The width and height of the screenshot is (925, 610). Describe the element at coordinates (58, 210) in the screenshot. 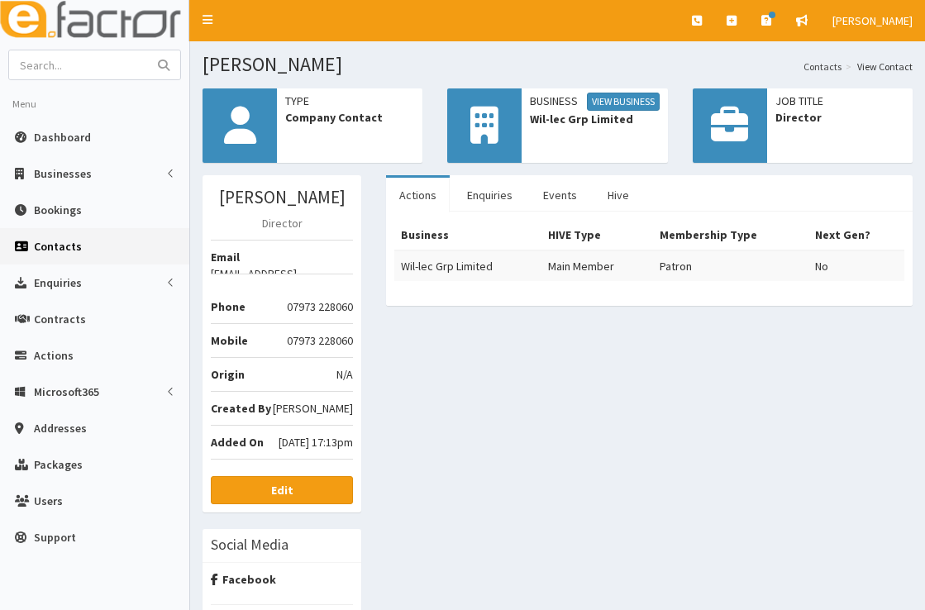

I see `span: Bookings` at that location.